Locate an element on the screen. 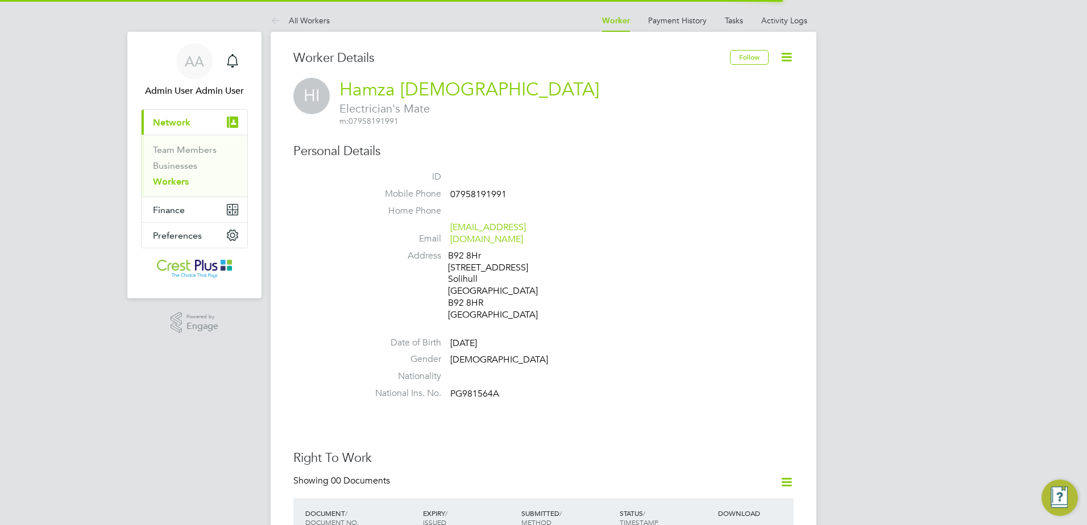 This screenshot has width=1087, height=525. a: All Workers is located at coordinates (300, 20).